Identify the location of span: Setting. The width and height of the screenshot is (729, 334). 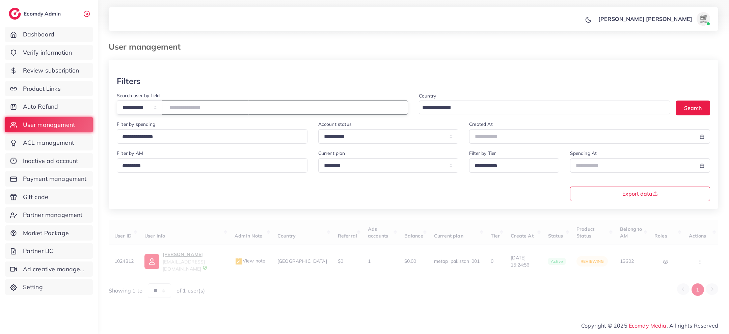
(33, 287).